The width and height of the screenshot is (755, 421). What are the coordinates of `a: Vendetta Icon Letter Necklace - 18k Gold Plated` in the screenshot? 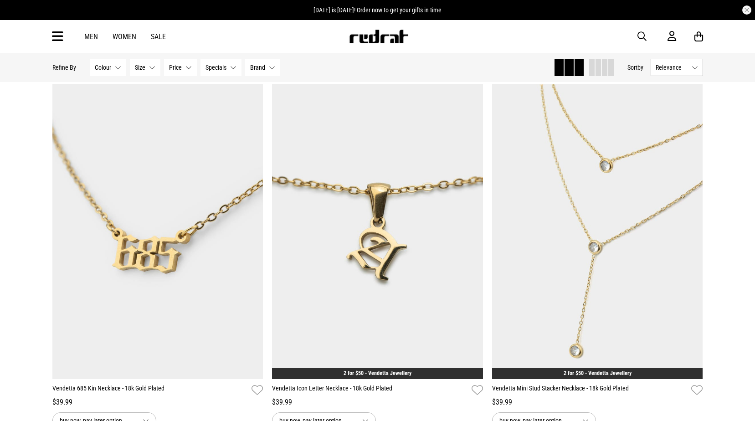 It's located at (370, 390).